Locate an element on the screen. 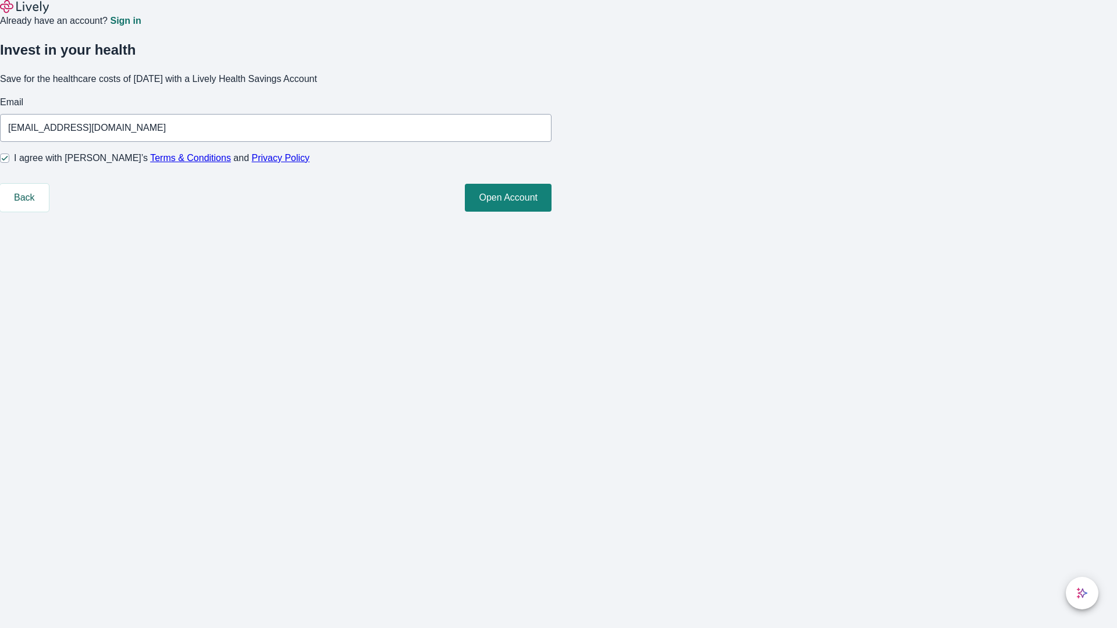 This screenshot has height=628, width=1117. button: chat is located at coordinates (1082, 593).